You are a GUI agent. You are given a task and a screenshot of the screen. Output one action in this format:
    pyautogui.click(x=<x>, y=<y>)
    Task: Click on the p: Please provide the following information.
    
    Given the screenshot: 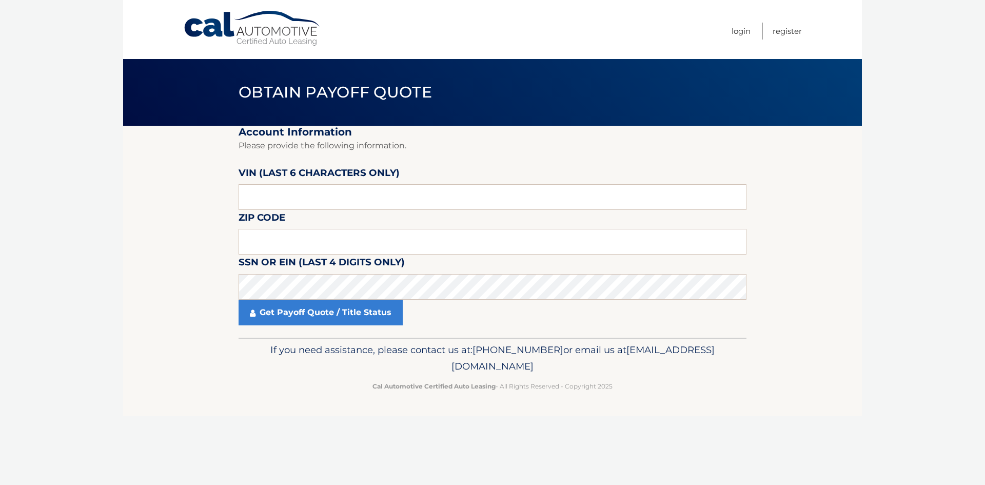 What is the action you would take?
    pyautogui.click(x=492, y=146)
    